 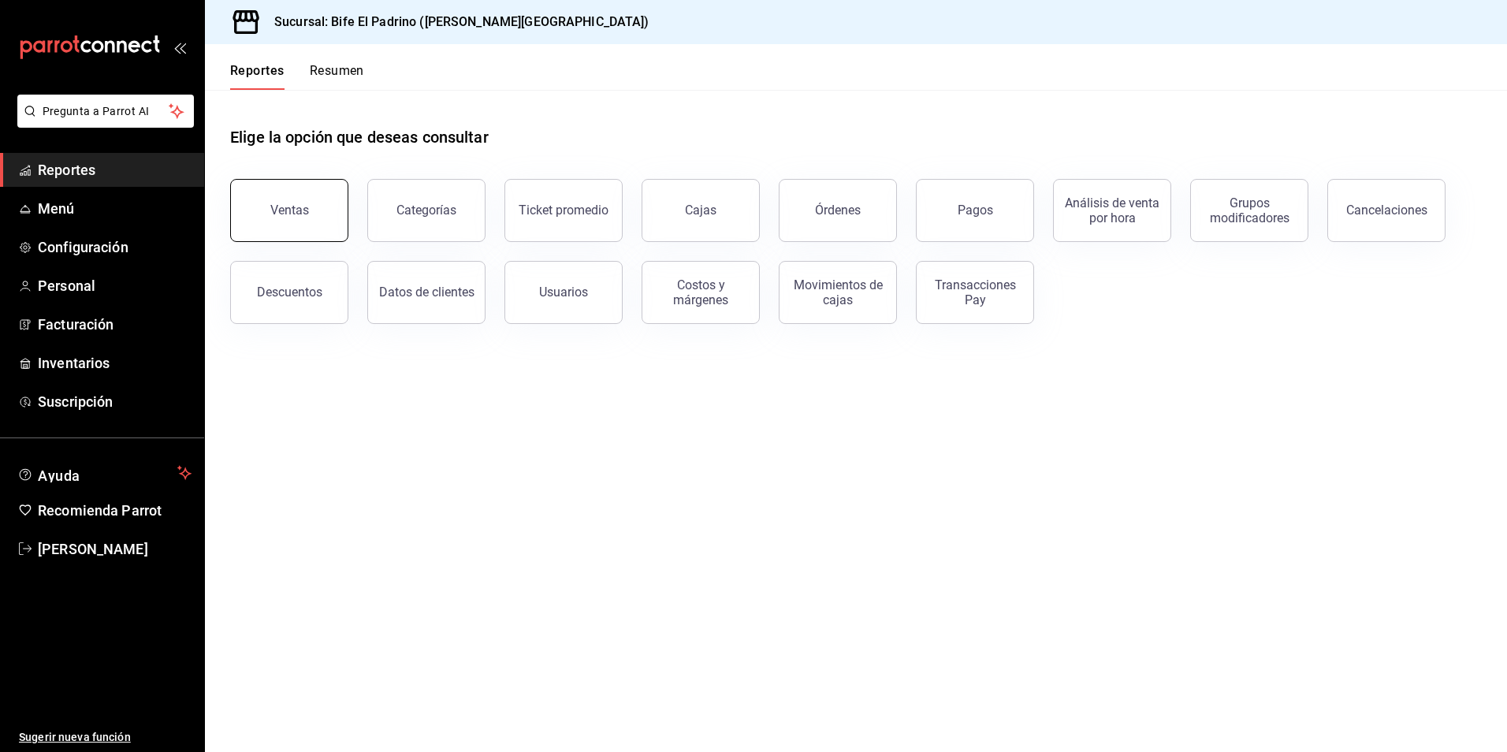 What do you see at coordinates (838, 292) in the screenshot?
I see `button: Movimientos de cajas` at bounding box center [838, 292].